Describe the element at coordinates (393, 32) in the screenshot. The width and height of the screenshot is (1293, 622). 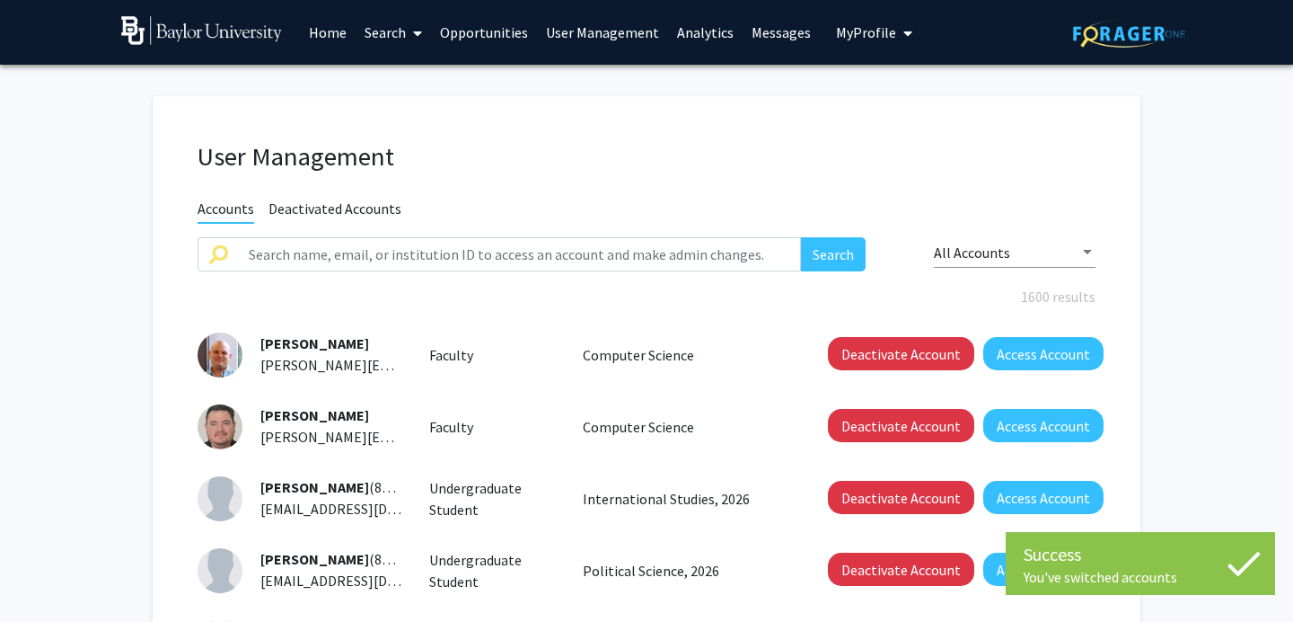
I see `a: Search` at that location.